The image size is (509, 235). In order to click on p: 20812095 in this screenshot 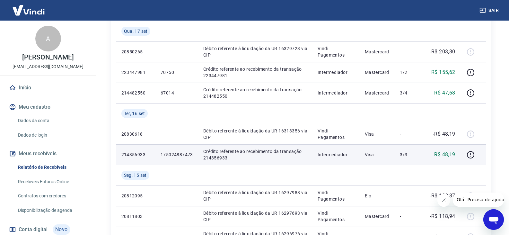, I will do `click(136, 196)`.